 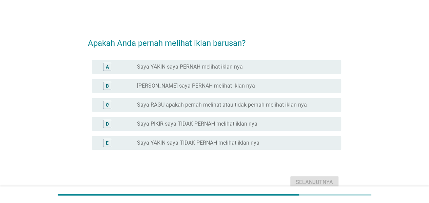 I want to click on div: A, so click(x=107, y=66).